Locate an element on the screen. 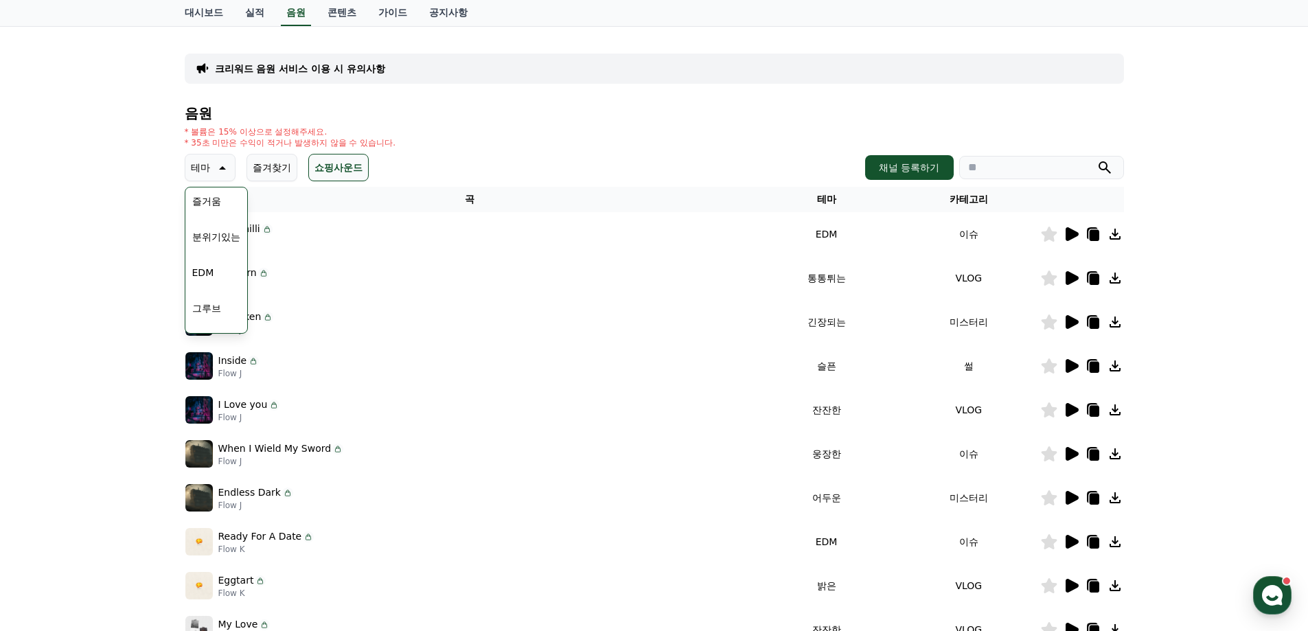 The image size is (1308, 631). button: 채널 등록하기 is located at coordinates (909, 167).